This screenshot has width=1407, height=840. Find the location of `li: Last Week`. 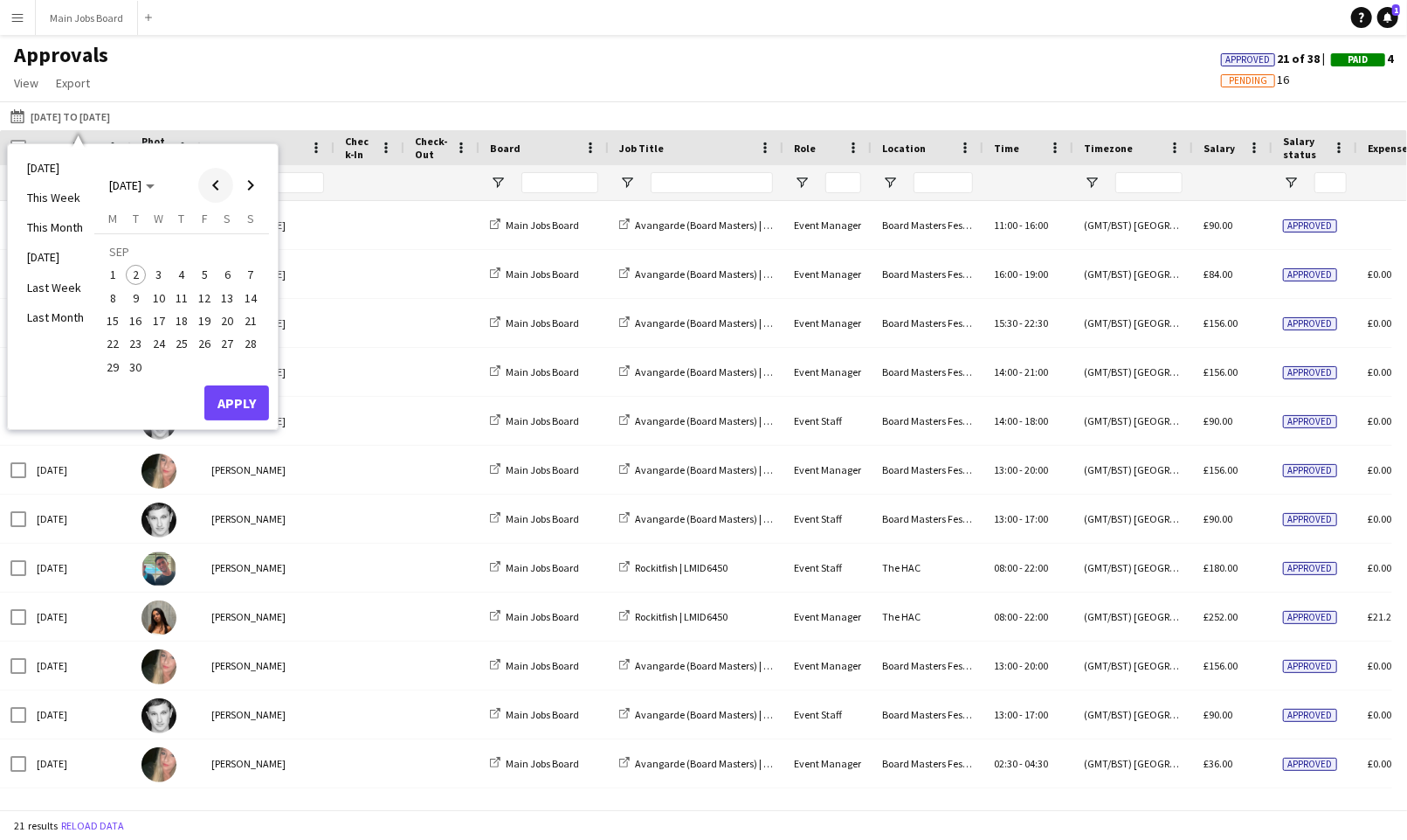

li: Last Week is located at coordinates (55, 288).